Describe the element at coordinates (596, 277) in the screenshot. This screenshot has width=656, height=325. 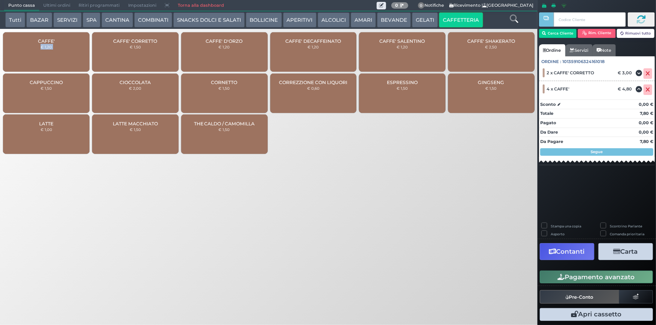
I see `button: Pagamento avanzato` at that location.